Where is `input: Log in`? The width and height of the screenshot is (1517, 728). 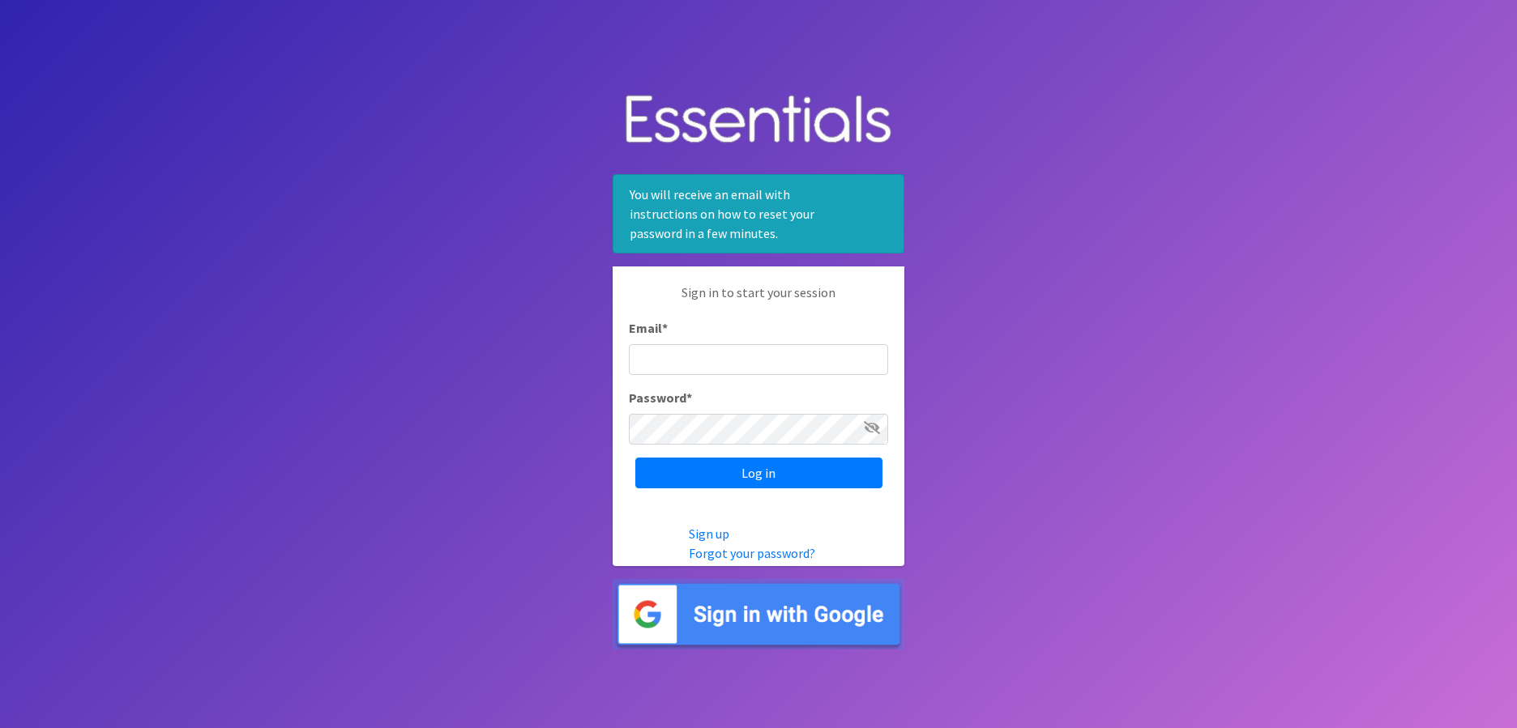 input: Log in is located at coordinates (758, 473).